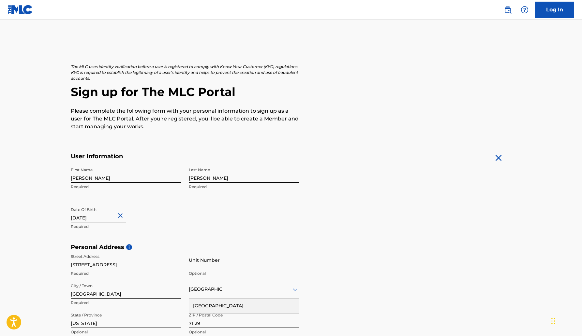  Describe the element at coordinates (185, 119) in the screenshot. I see `p: Please complete the following form with your personal information to sign up as a user for The ML...` at that location.